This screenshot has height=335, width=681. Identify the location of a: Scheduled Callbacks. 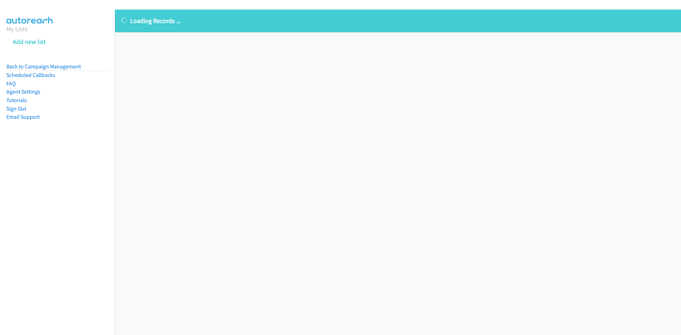
(31, 75).